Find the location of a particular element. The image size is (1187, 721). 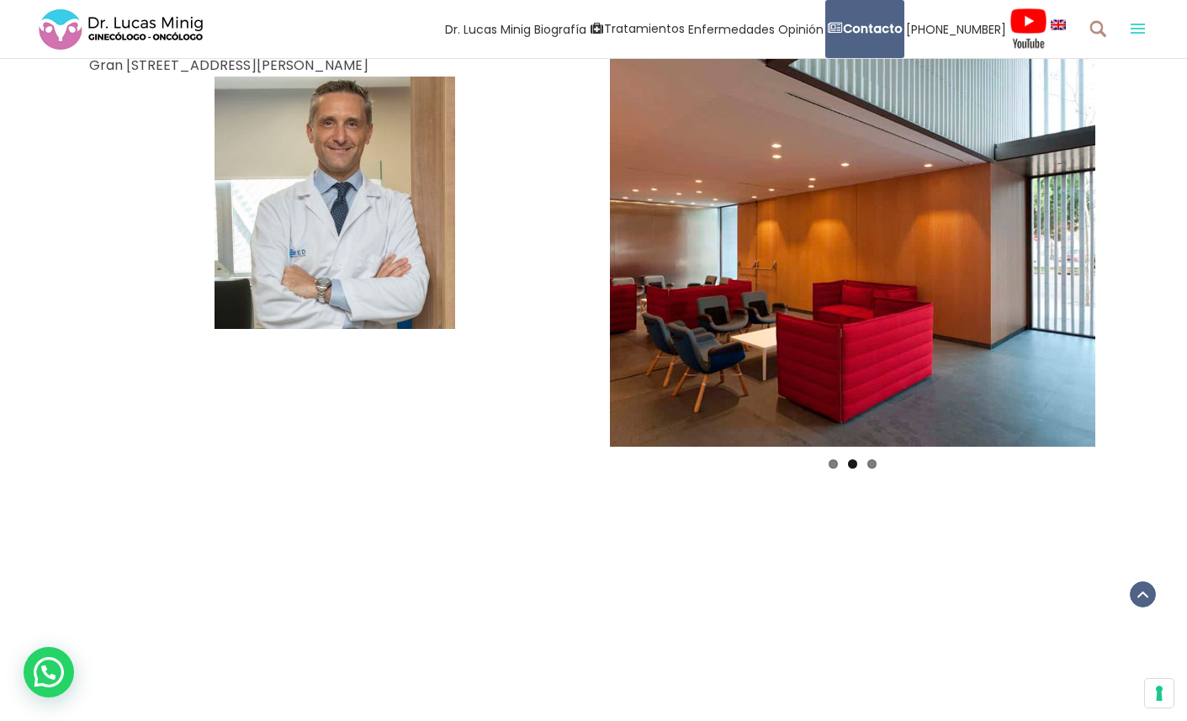

a: 3 is located at coordinates (872, 464).